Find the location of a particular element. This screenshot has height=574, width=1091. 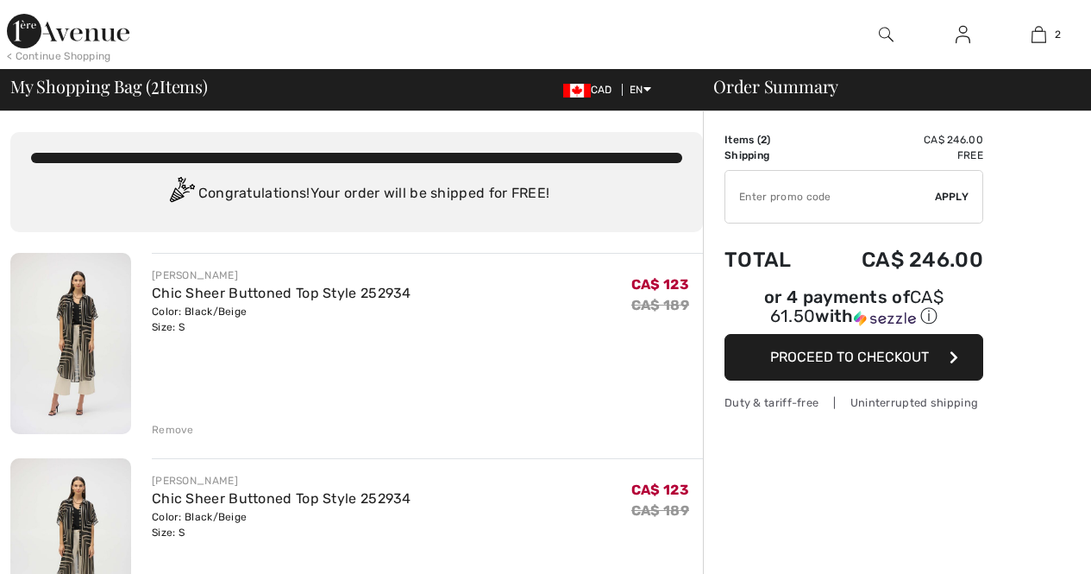

input: Promo code is located at coordinates (830, 197).